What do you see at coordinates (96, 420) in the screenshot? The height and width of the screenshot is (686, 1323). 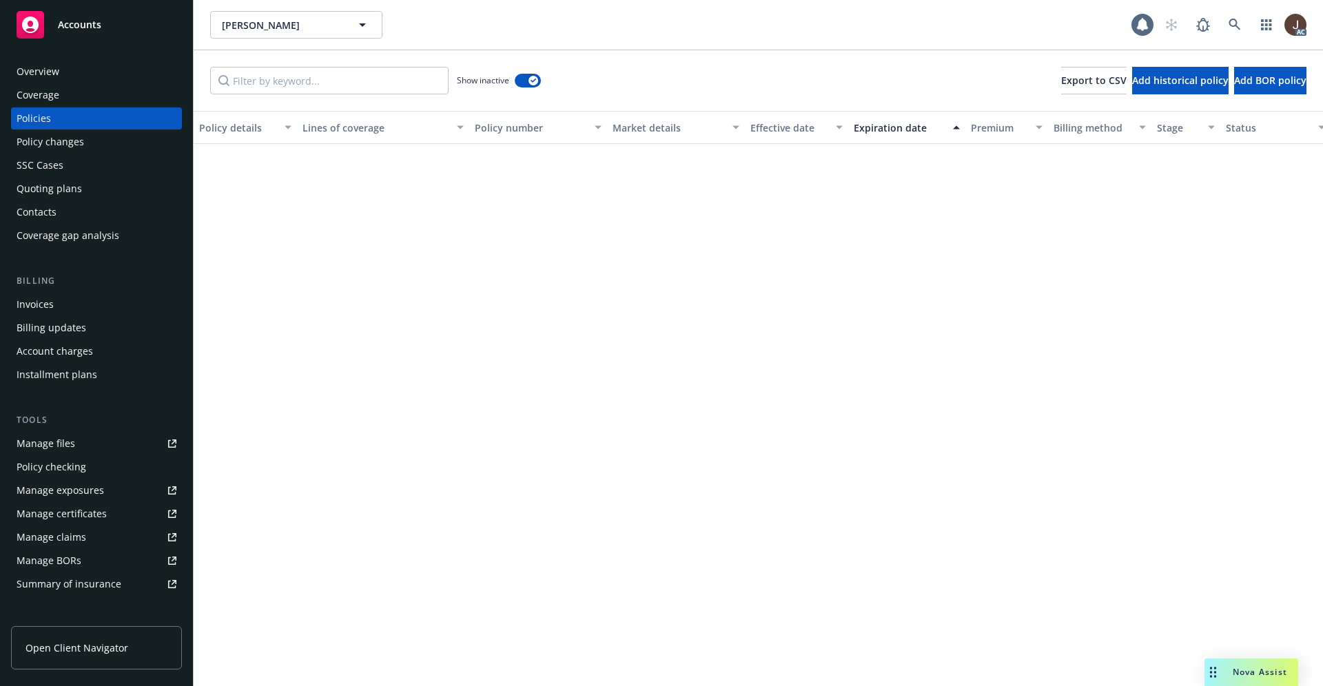 I see `div: Tools` at bounding box center [96, 420].